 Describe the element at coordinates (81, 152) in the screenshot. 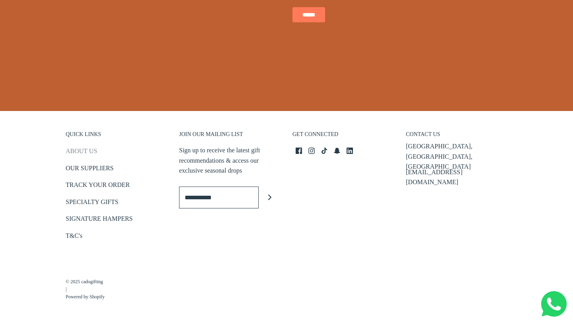

I see `a: ABOUT US` at that location.